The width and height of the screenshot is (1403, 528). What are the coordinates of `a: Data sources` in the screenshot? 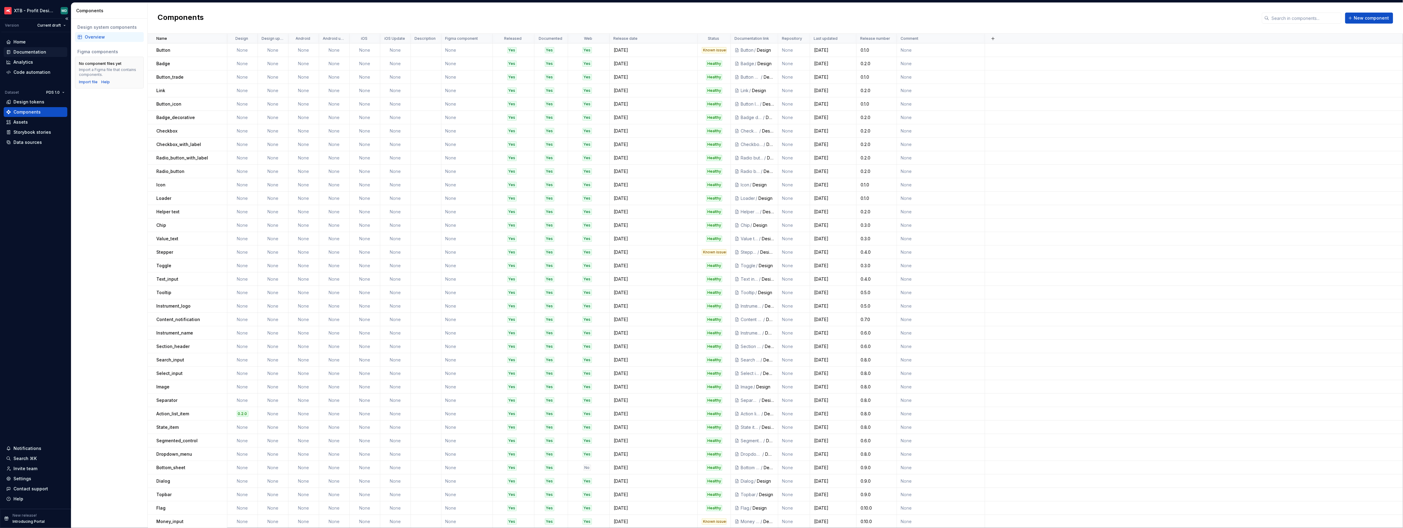 It's located at (35, 142).